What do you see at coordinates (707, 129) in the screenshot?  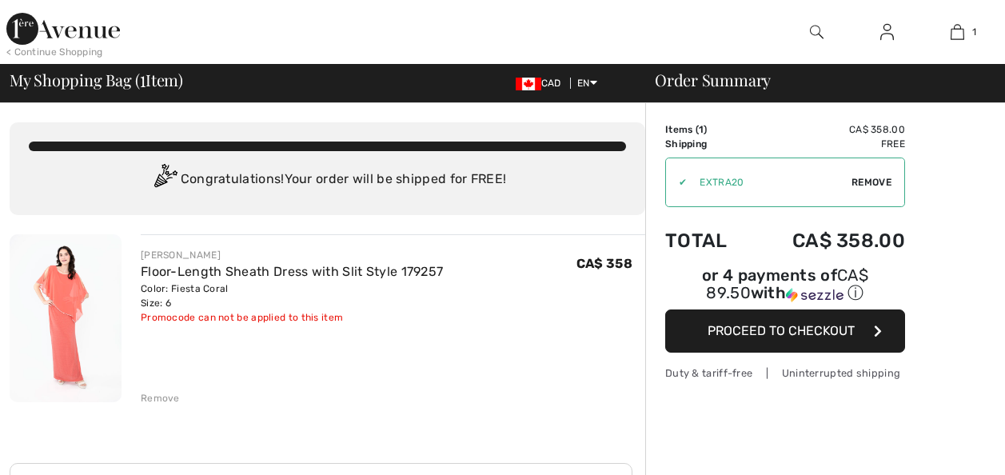 I see `td: Items ( )` at bounding box center [707, 129].